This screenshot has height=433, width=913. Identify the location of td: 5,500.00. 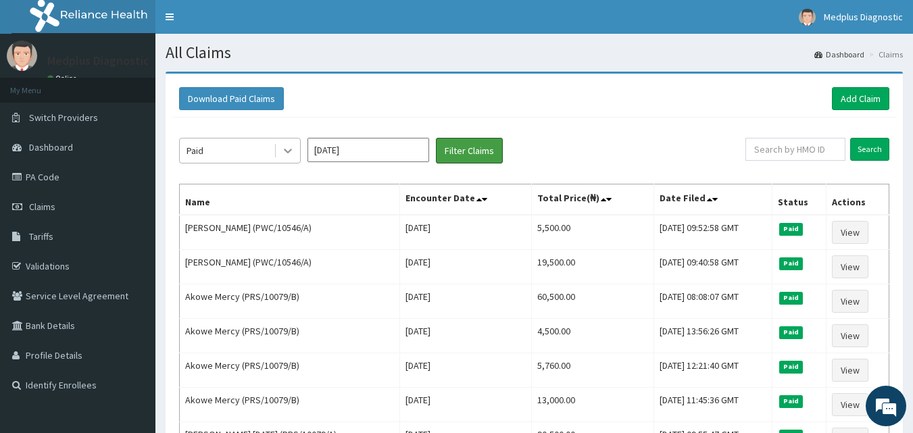
(592, 232).